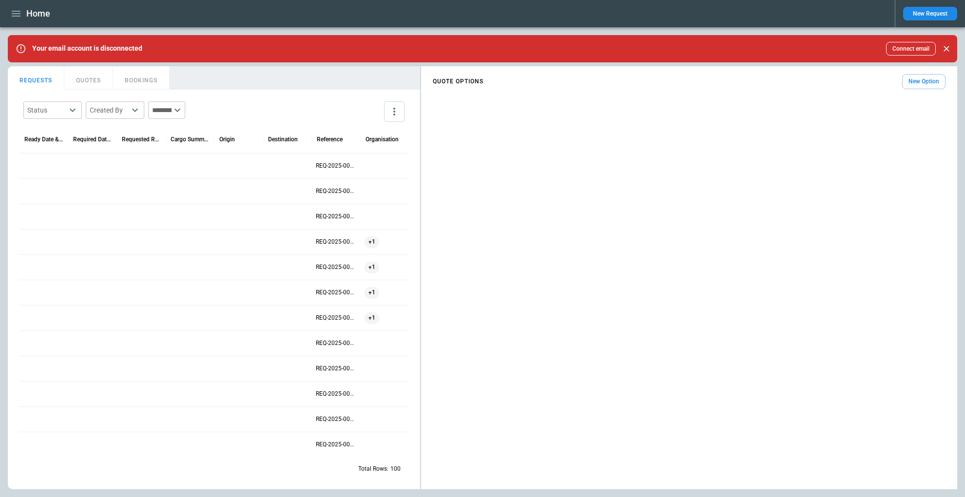 The height and width of the screenshot is (497, 965). I want to click on div: Organisation, so click(382, 139).